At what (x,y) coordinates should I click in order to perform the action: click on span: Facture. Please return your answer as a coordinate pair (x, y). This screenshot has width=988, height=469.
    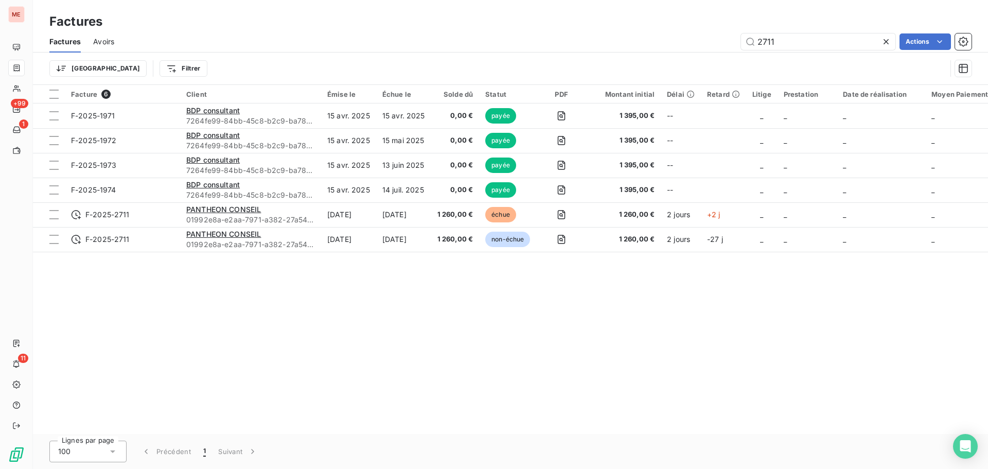
    Looking at the image, I should click on (84, 94).